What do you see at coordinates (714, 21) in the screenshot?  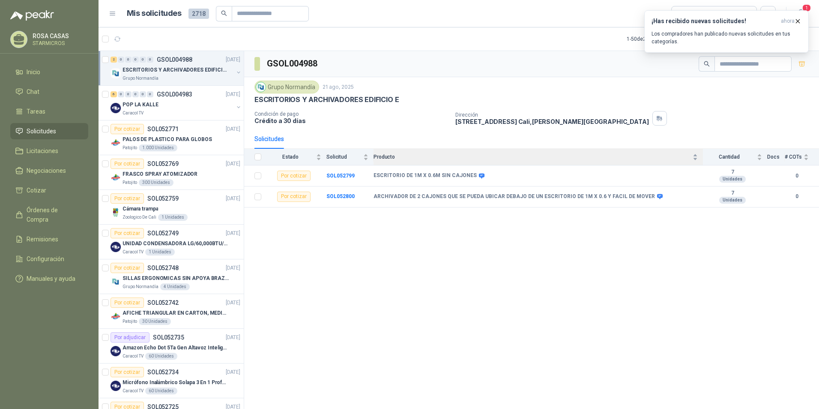 I see `h3: ¡Has recibido nuevas solicitudes!` at bounding box center [714, 21].